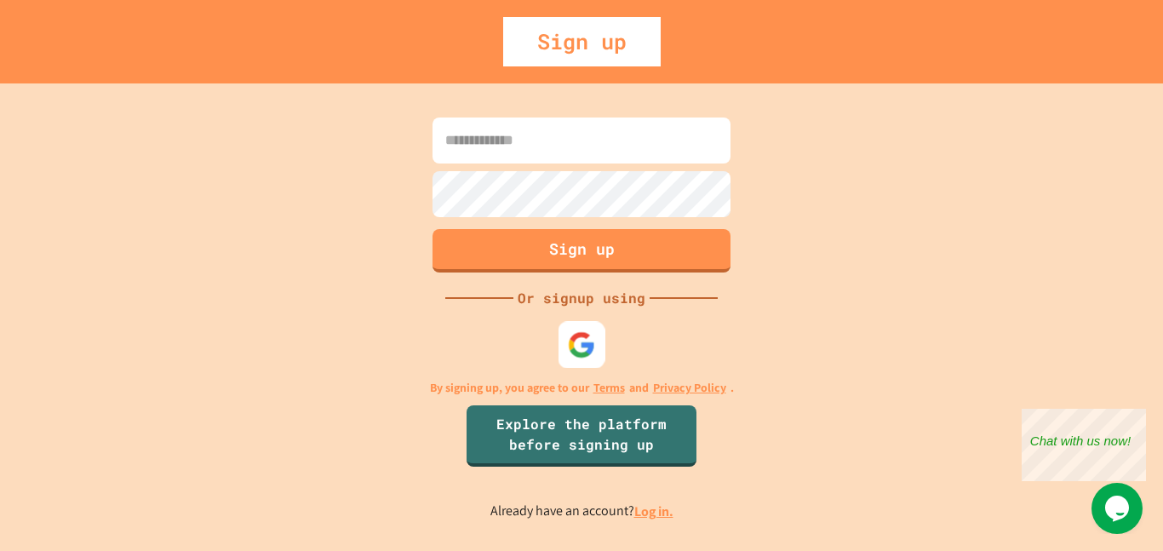  What do you see at coordinates (582, 298) in the screenshot?
I see `div: Or signup using` at bounding box center [582, 298].